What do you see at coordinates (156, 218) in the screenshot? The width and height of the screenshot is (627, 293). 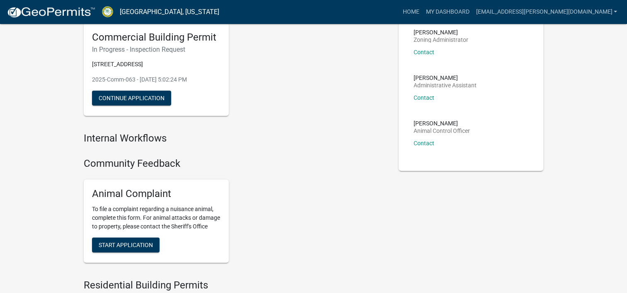 I see `p: To file a complaint regarding a nuisance animal, complete this form. For animal attacks or damage...` at bounding box center [156, 218].